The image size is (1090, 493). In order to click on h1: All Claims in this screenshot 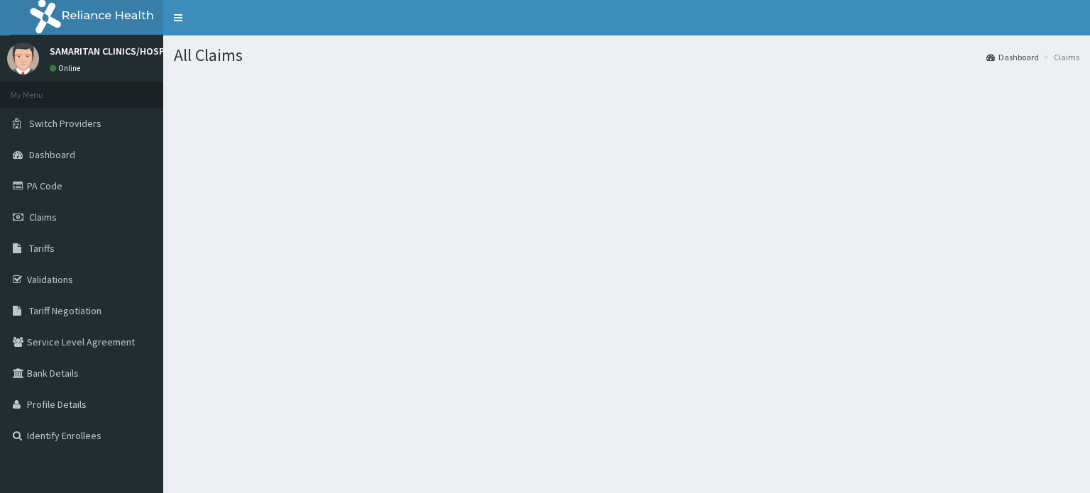, I will do `click(627, 55)`.